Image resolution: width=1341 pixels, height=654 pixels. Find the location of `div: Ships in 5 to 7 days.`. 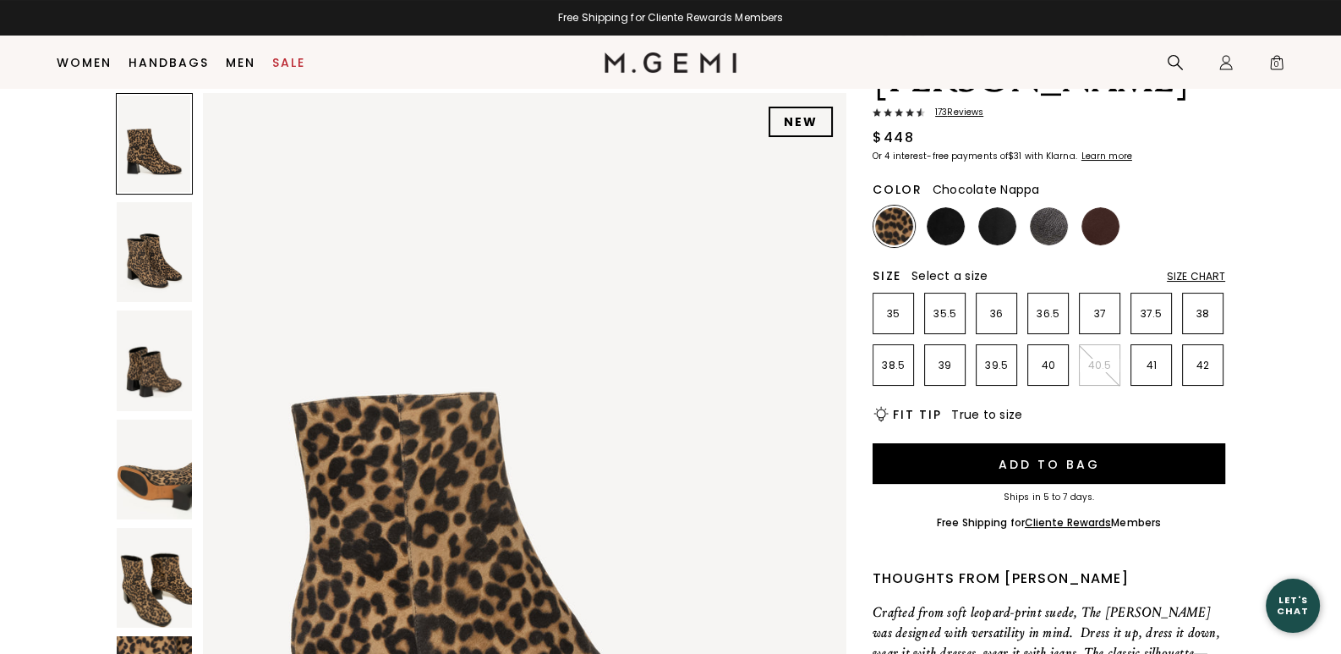

div: Ships in 5 to 7 days. is located at coordinates (1049, 497).